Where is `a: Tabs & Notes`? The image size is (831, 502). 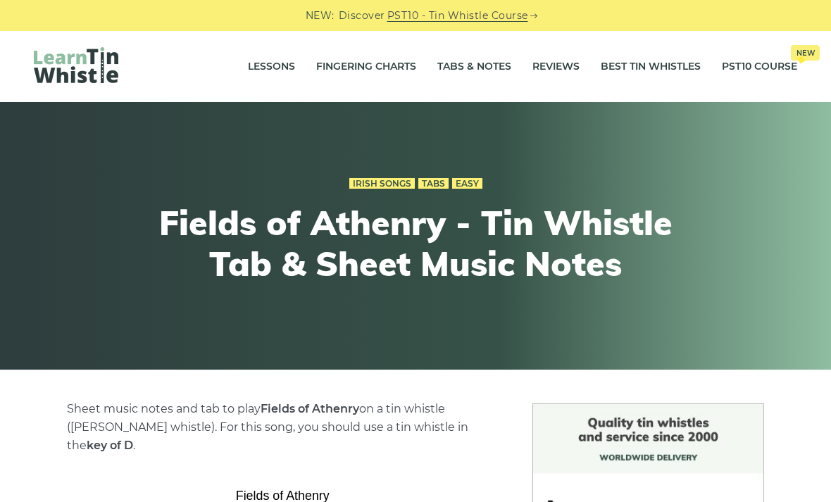 a: Tabs & Notes is located at coordinates (474, 67).